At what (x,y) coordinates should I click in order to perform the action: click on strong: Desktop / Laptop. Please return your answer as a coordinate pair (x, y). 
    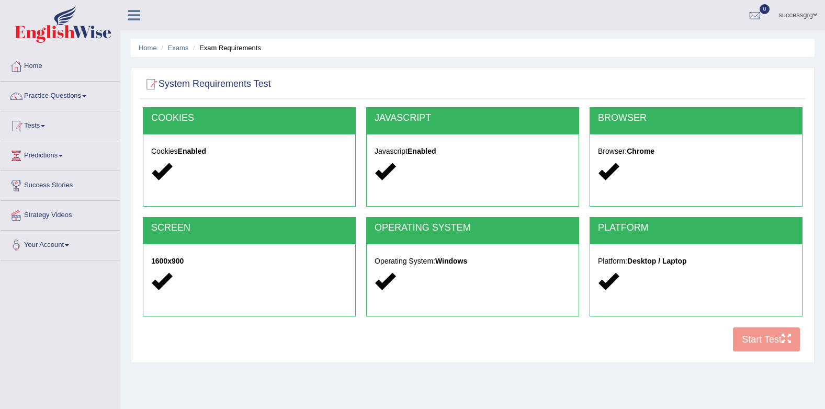
    Looking at the image, I should click on (657, 261).